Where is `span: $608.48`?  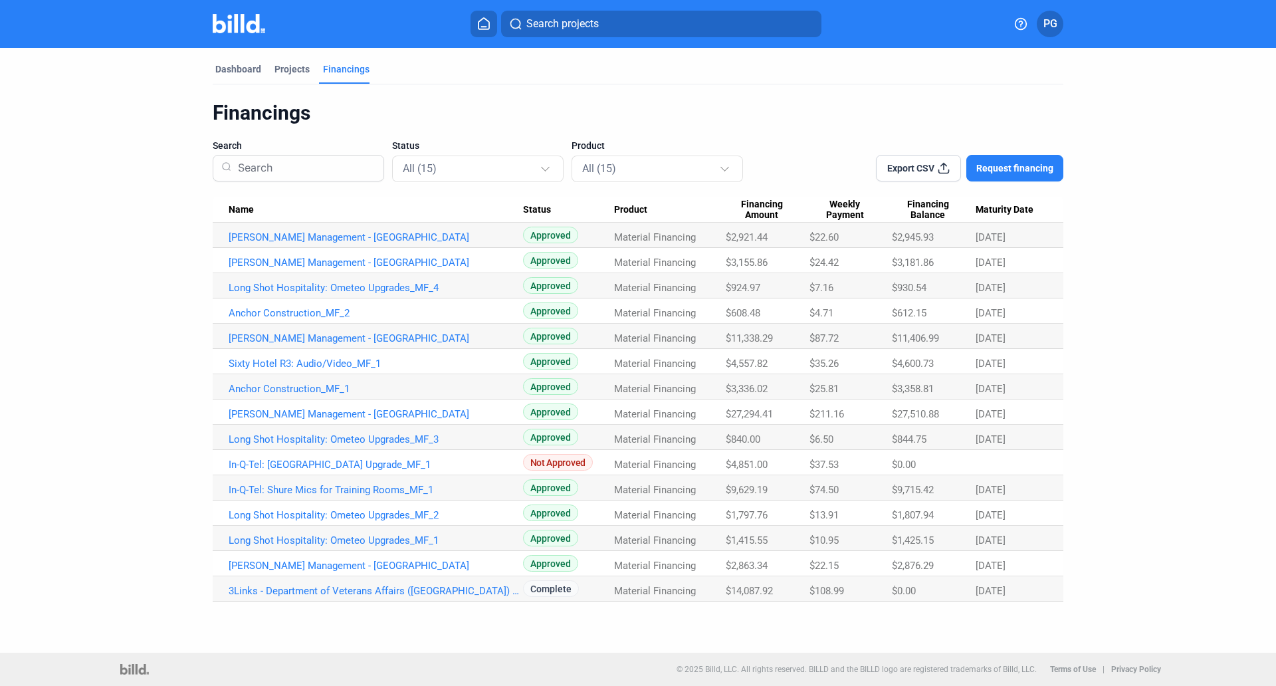 span: $608.48 is located at coordinates (743, 313).